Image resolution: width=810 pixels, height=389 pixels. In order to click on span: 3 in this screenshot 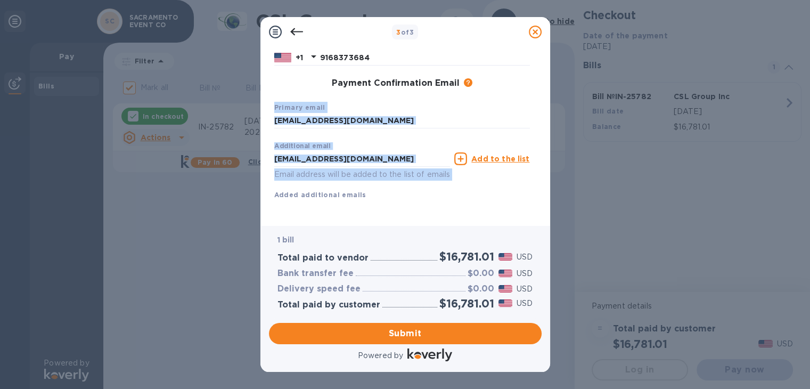, I will do `click(398, 32)`.